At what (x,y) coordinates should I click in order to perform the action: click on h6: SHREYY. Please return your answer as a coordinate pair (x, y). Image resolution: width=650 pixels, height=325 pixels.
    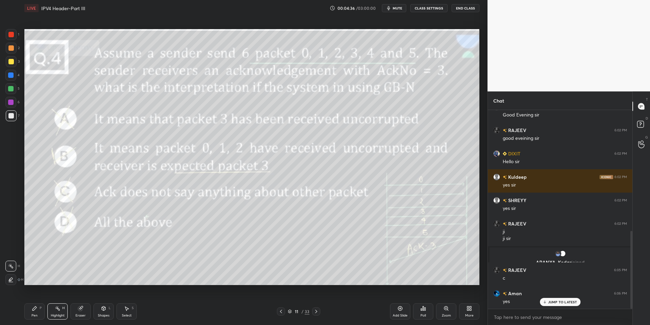
    Looking at the image, I should click on (517, 200).